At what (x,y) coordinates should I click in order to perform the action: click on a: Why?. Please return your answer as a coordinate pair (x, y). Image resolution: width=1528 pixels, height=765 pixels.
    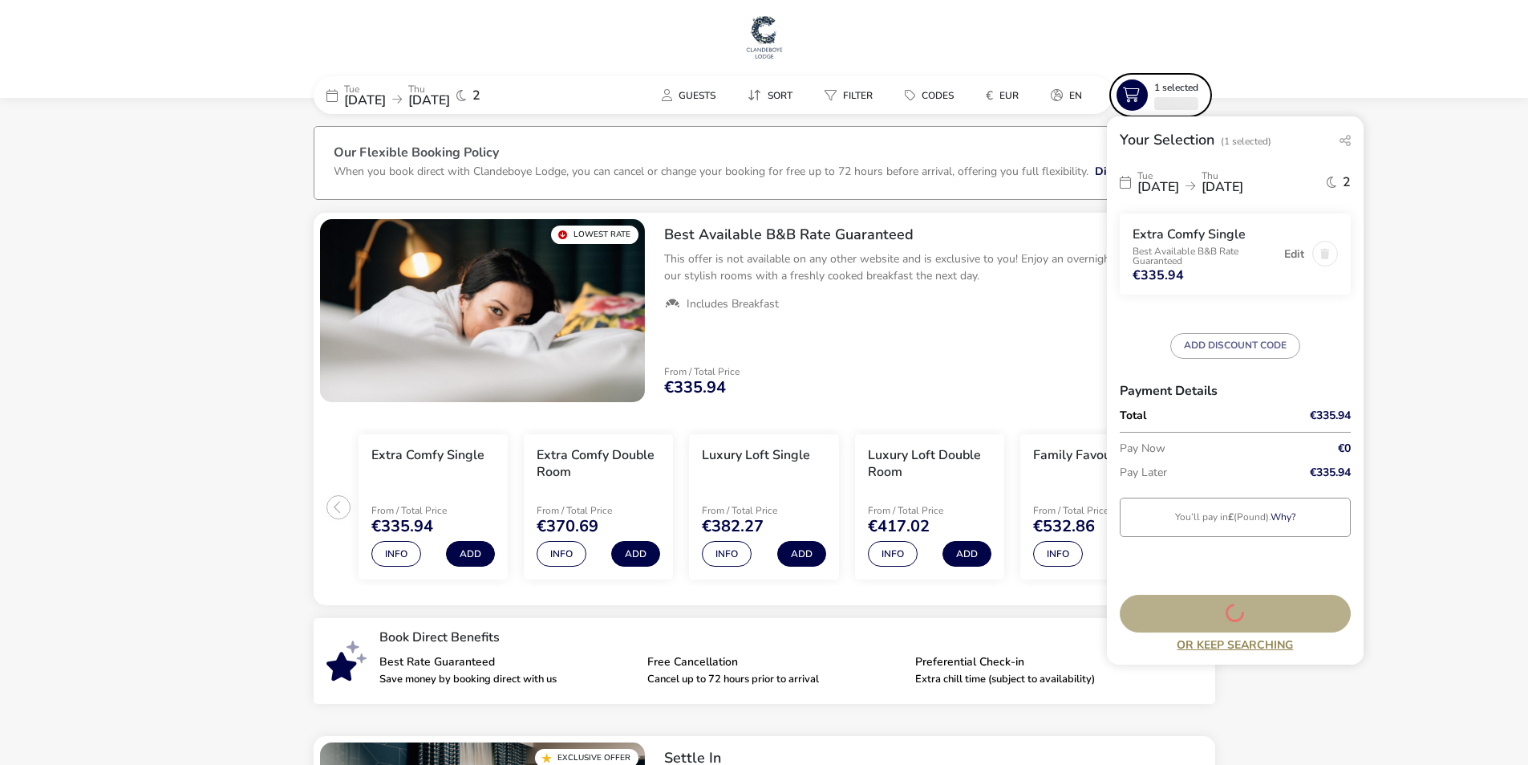
    Looking at the image, I should click on (1283, 517).